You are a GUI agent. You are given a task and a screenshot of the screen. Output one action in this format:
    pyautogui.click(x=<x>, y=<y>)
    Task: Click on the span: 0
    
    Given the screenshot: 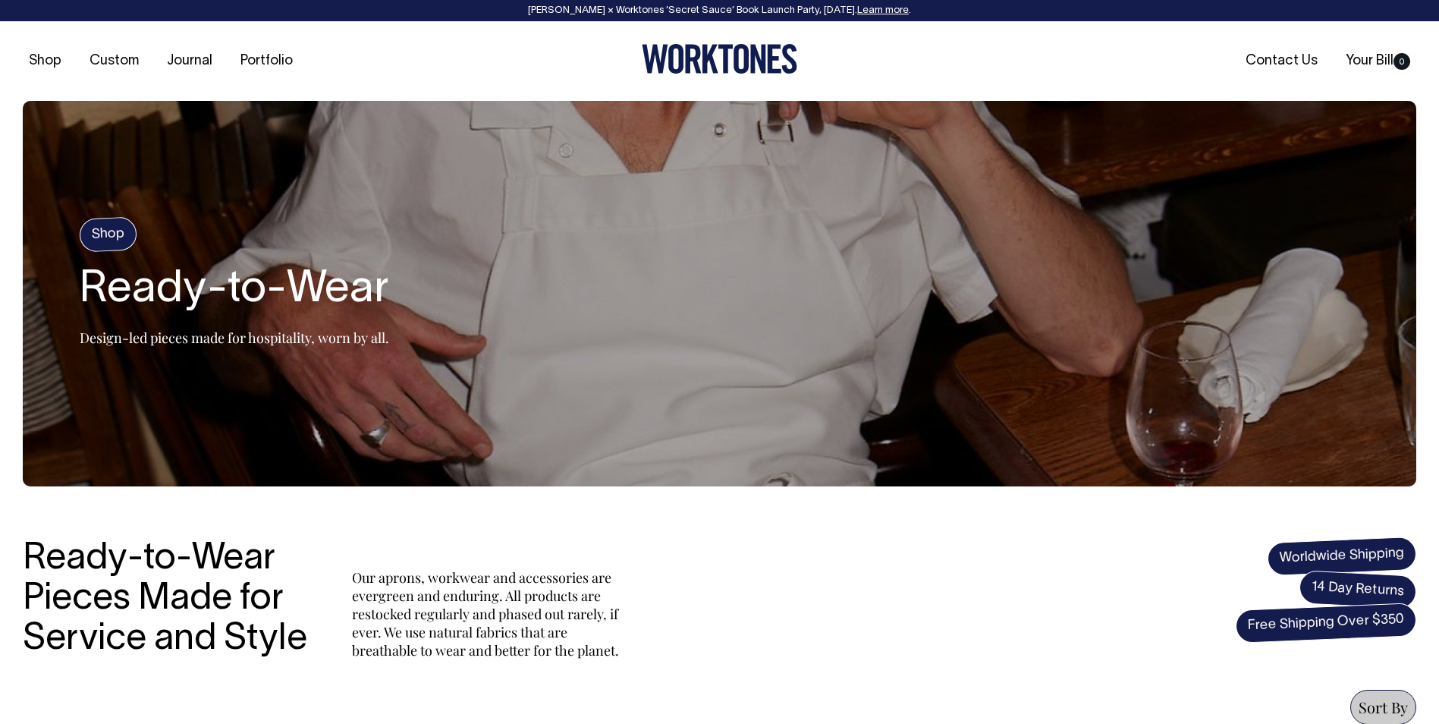 What is the action you would take?
    pyautogui.click(x=1402, y=61)
    